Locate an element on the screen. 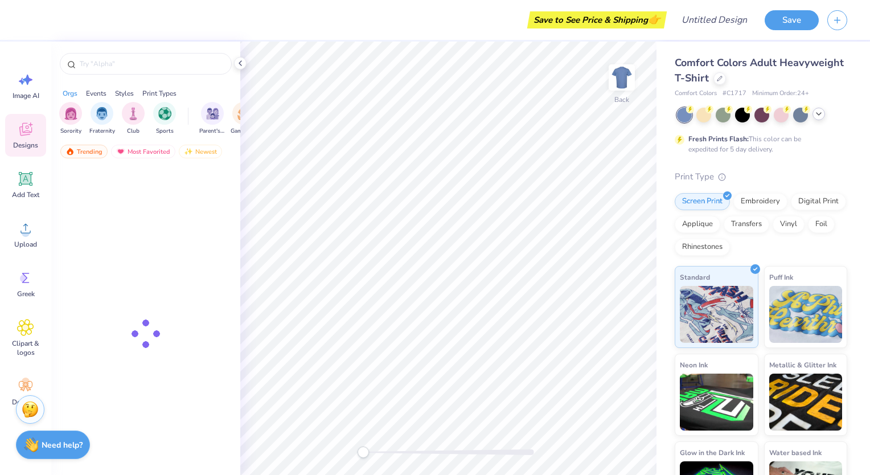 The height and width of the screenshot is (475, 870). img: Back is located at coordinates (621, 77).